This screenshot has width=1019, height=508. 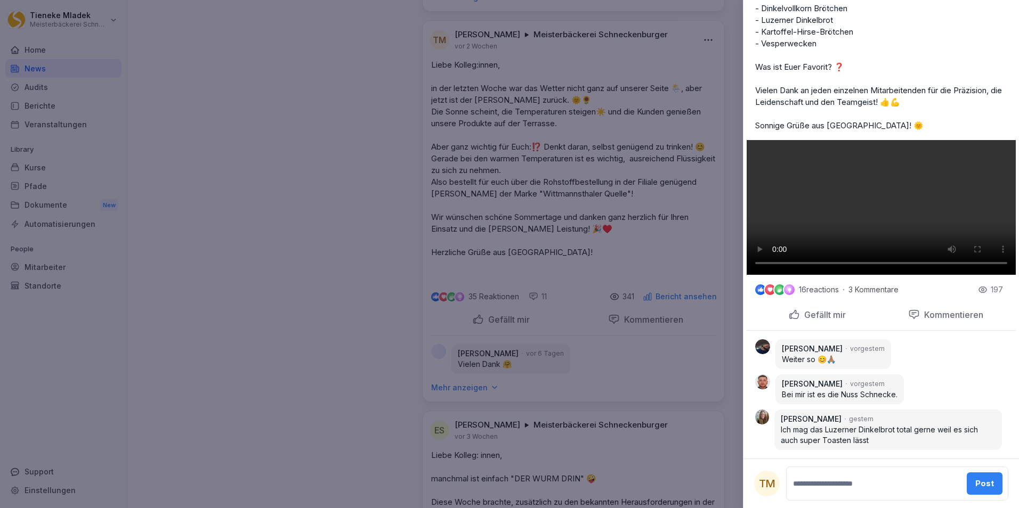 I want to click on p: 16 reactions, so click(x=818, y=290).